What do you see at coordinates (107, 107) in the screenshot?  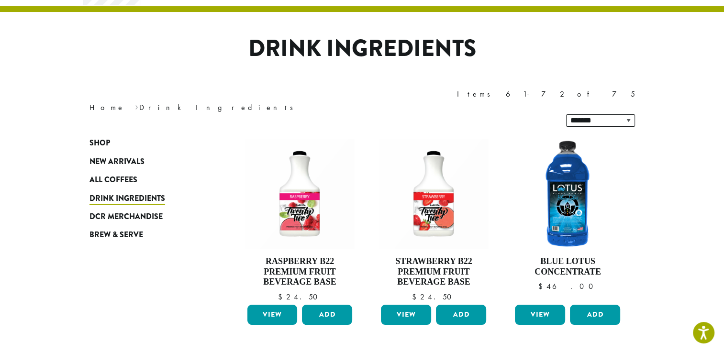 I see `a: Home` at bounding box center [107, 107].